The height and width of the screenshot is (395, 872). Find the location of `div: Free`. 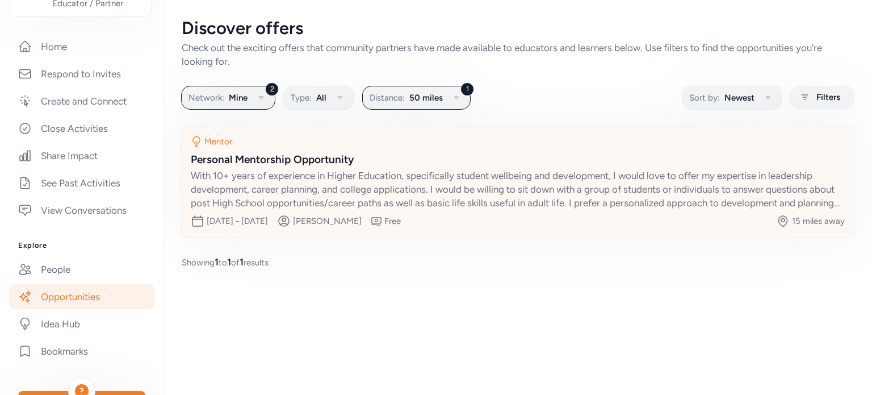

div: Free is located at coordinates (392, 221).